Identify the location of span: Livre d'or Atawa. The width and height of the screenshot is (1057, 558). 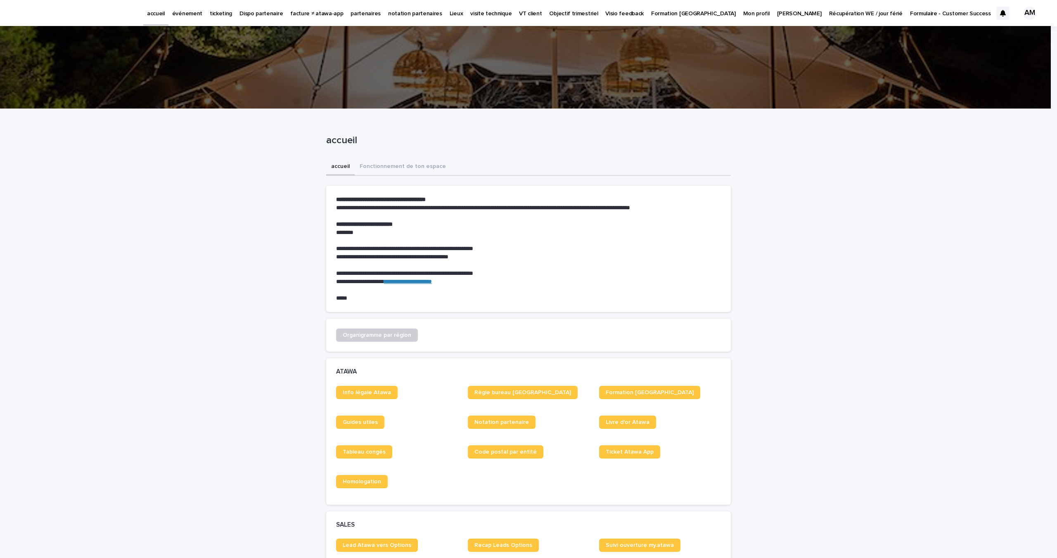
(627, 422).